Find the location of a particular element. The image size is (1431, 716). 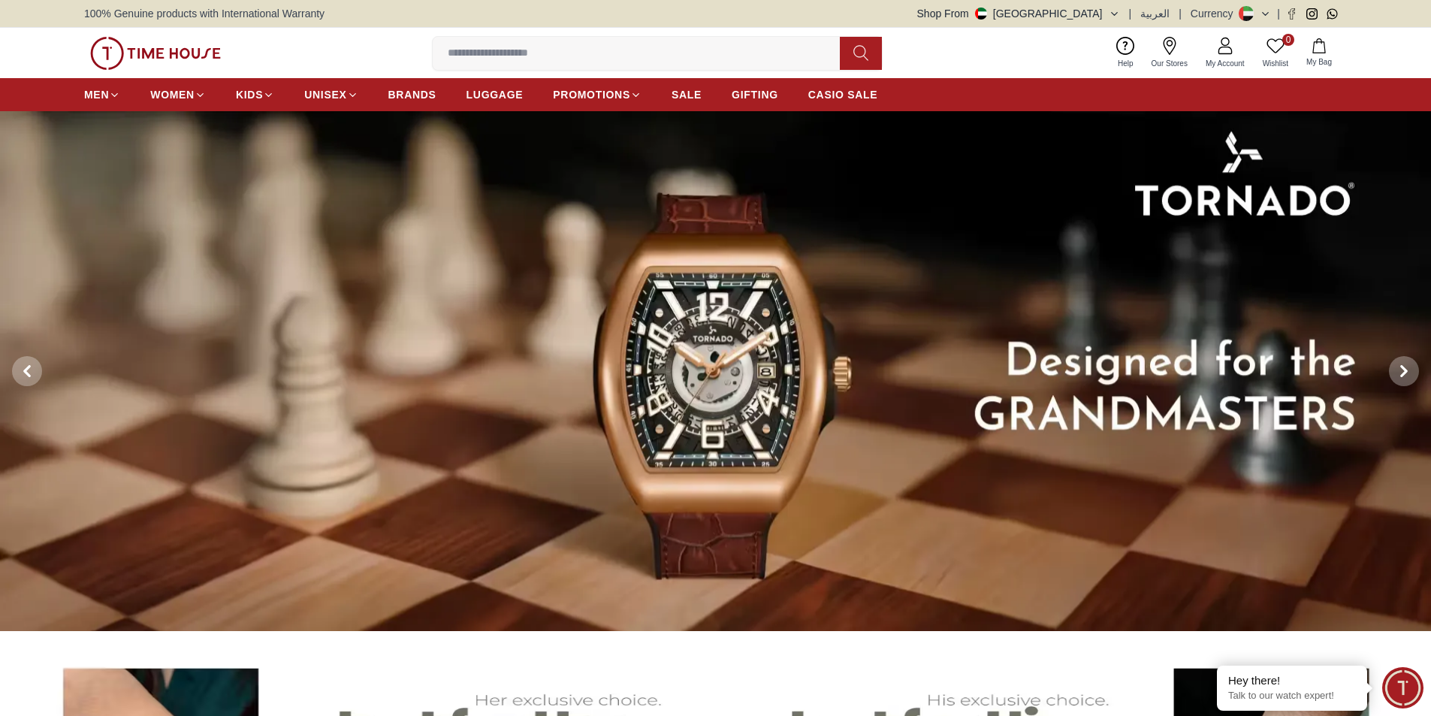

span: MEN is located at coordinates (96, 95).